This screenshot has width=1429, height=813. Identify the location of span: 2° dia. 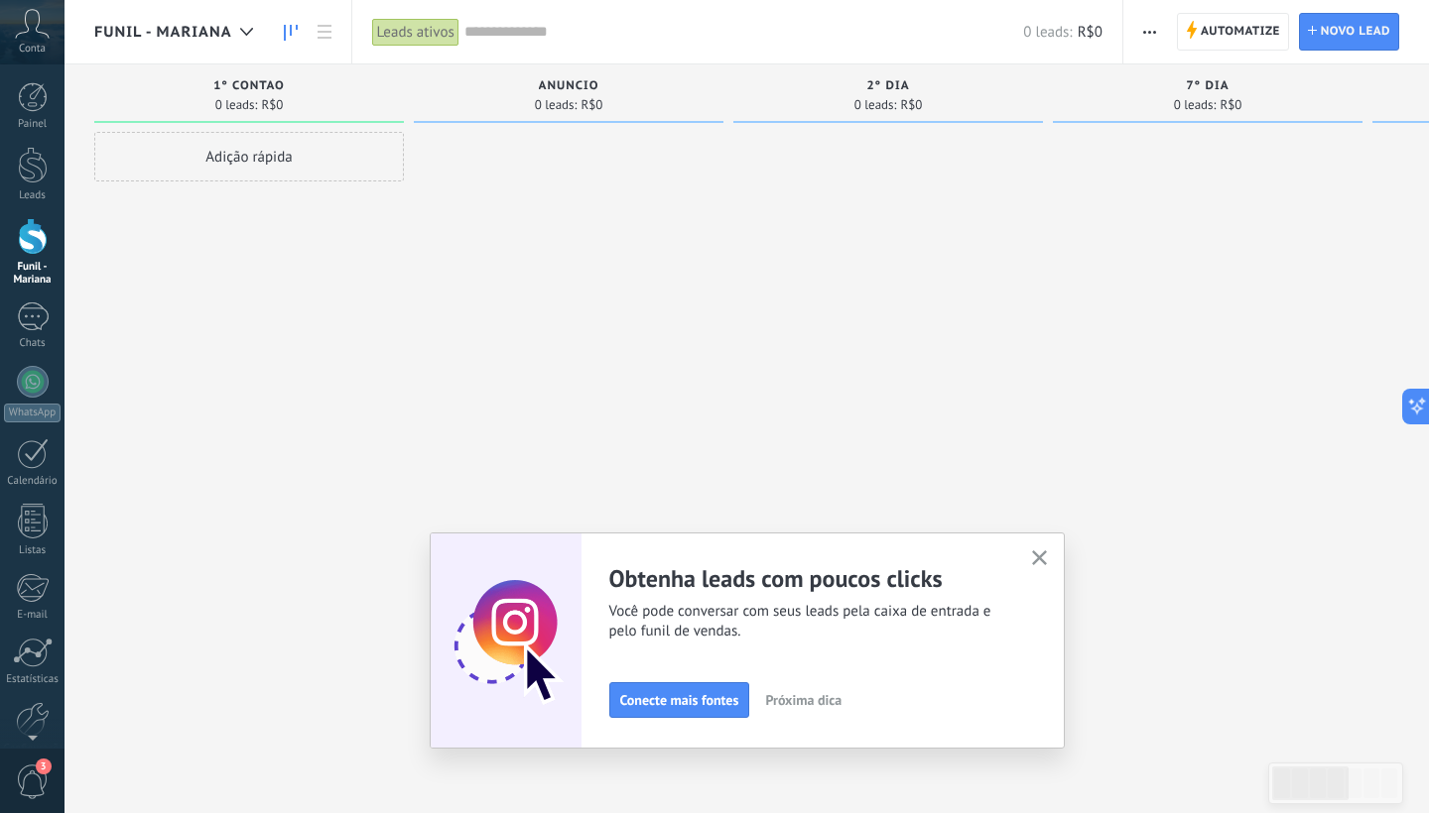
(887, 86).